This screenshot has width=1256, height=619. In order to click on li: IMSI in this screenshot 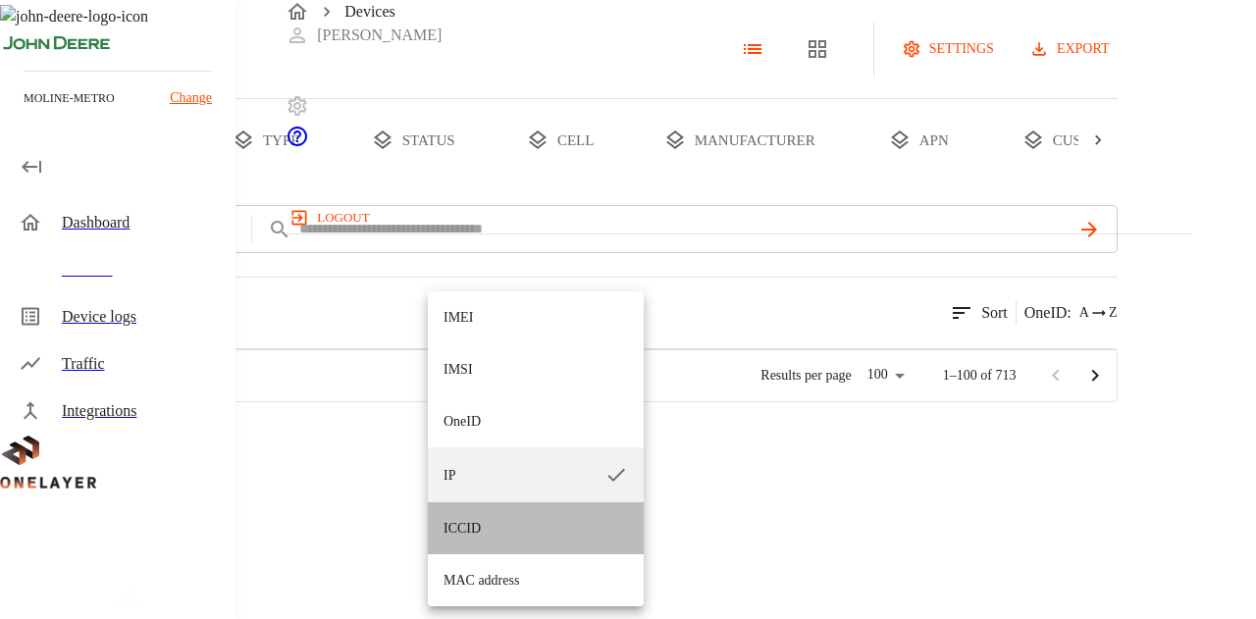, I will do `click(536, 369)`.